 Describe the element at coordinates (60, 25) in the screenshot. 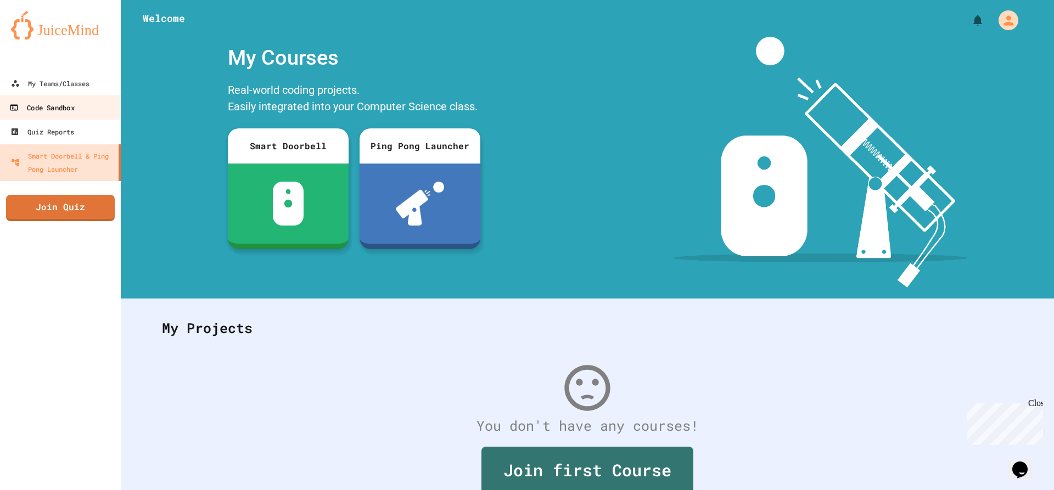

I see `img: logo-orange.svg` at that location.